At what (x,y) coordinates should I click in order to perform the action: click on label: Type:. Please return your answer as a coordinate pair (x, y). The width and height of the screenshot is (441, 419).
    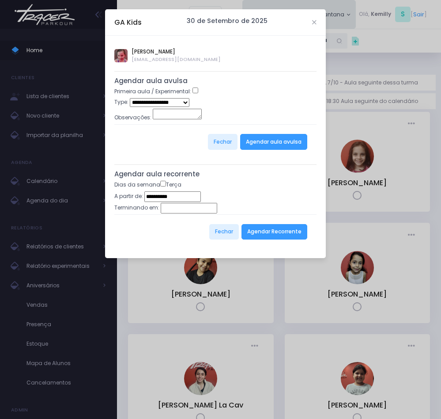
    Looking at the image, I should click on (121, 102).